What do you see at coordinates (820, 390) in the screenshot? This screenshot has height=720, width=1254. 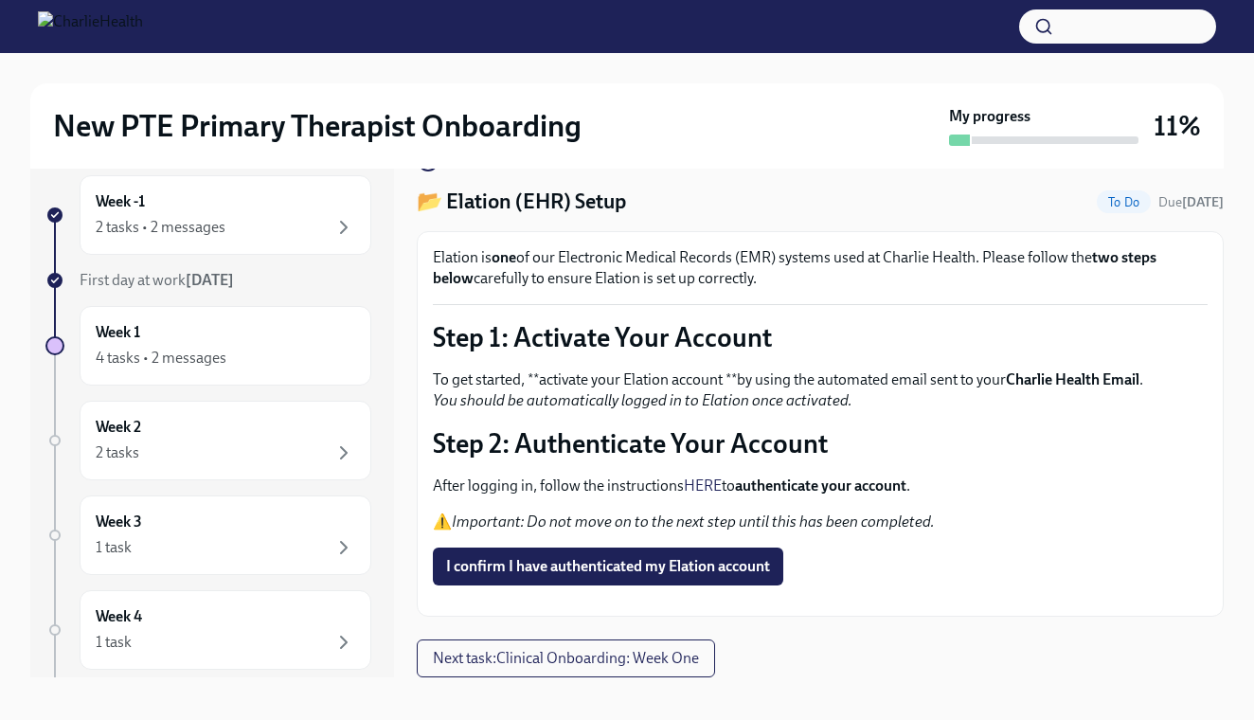 I see `p: To get started, **activate your Elation account **by using the automated email sent to your .` at bounding box center [820, 390].